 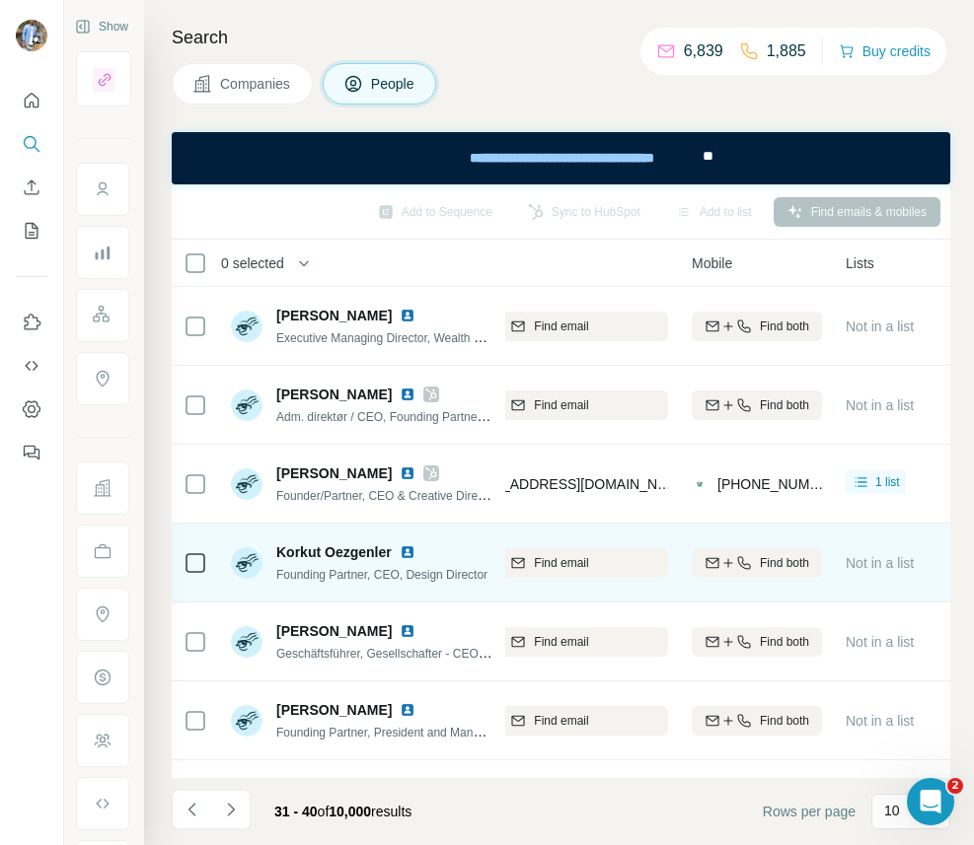 I want to click on span: of, so click(x=324, y=812).